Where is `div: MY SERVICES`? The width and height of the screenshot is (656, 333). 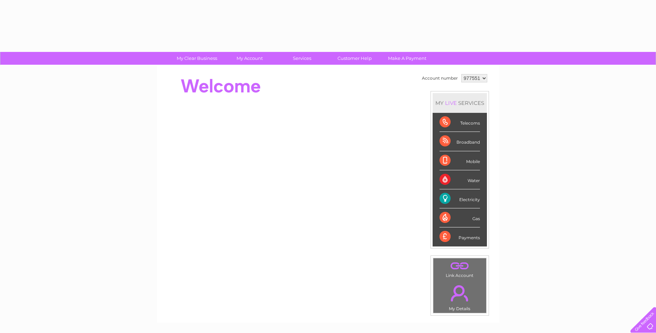 div: MY SERVICES is located at coordinates (460, 103).